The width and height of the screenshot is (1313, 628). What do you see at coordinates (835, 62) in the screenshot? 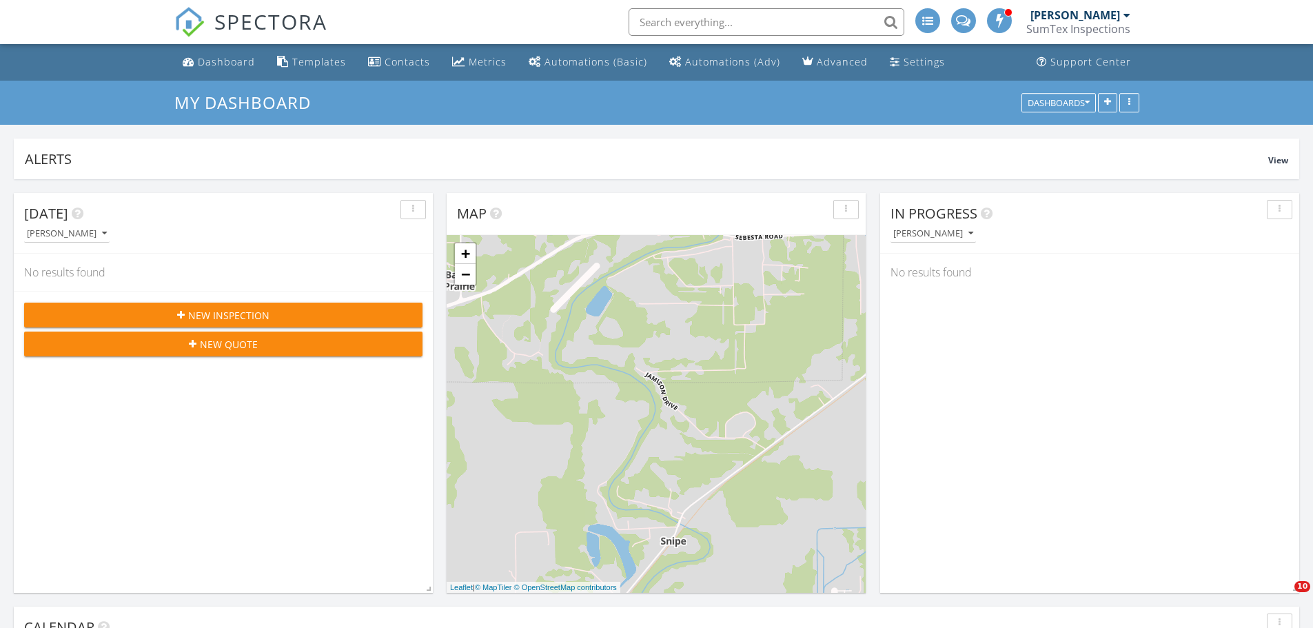
I see `a: Advanced` at bounding box center [835, 62].